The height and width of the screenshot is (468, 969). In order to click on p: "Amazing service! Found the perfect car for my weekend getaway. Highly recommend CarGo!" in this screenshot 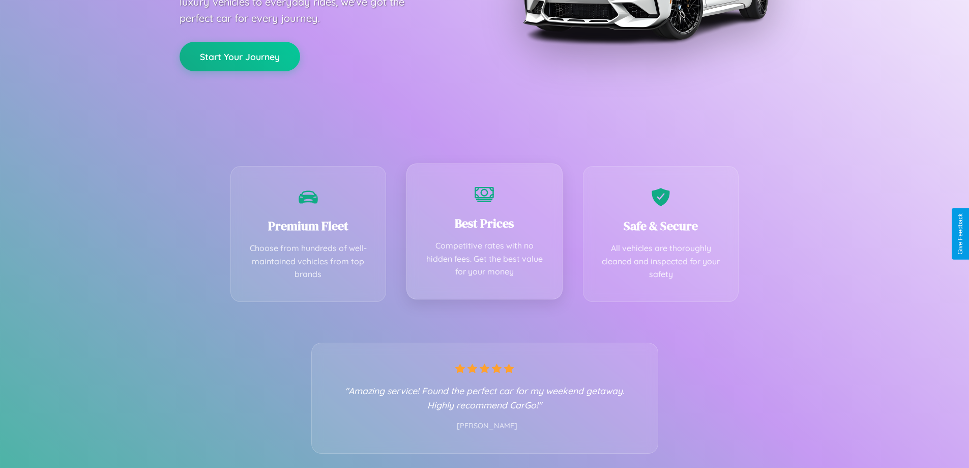, I will do `click(485, 397)`.